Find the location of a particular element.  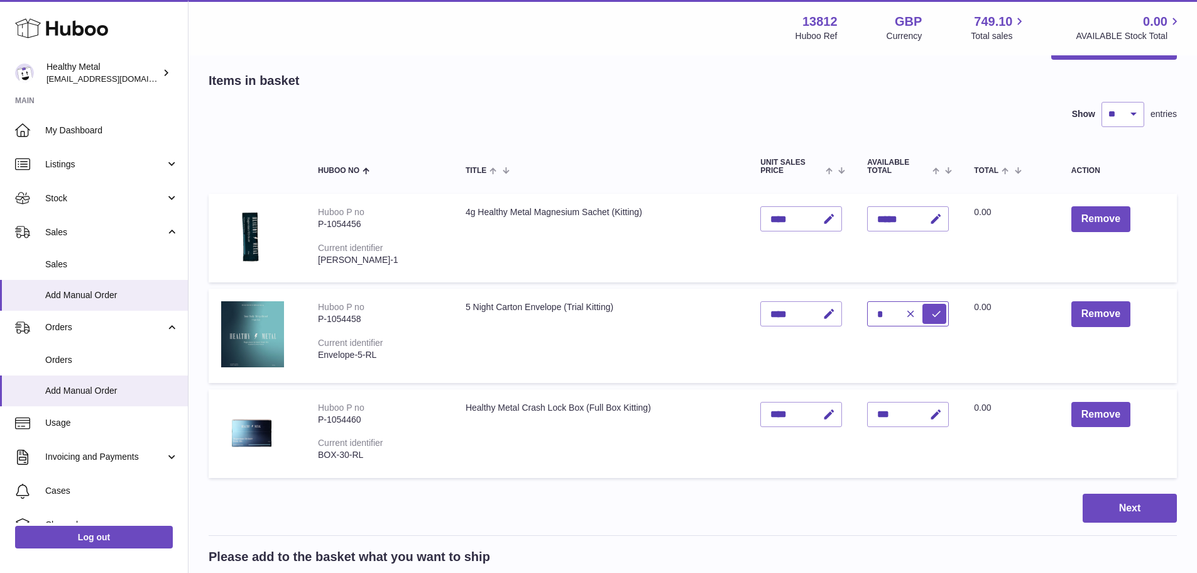

img: 4g Healthy Metal Magnesium Sachet (Kitting) is located at coordinates (253, 236).